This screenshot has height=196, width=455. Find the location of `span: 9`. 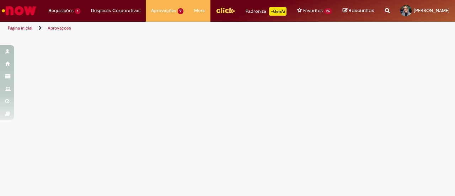

span: 9 is located at coordinates (180, 11).